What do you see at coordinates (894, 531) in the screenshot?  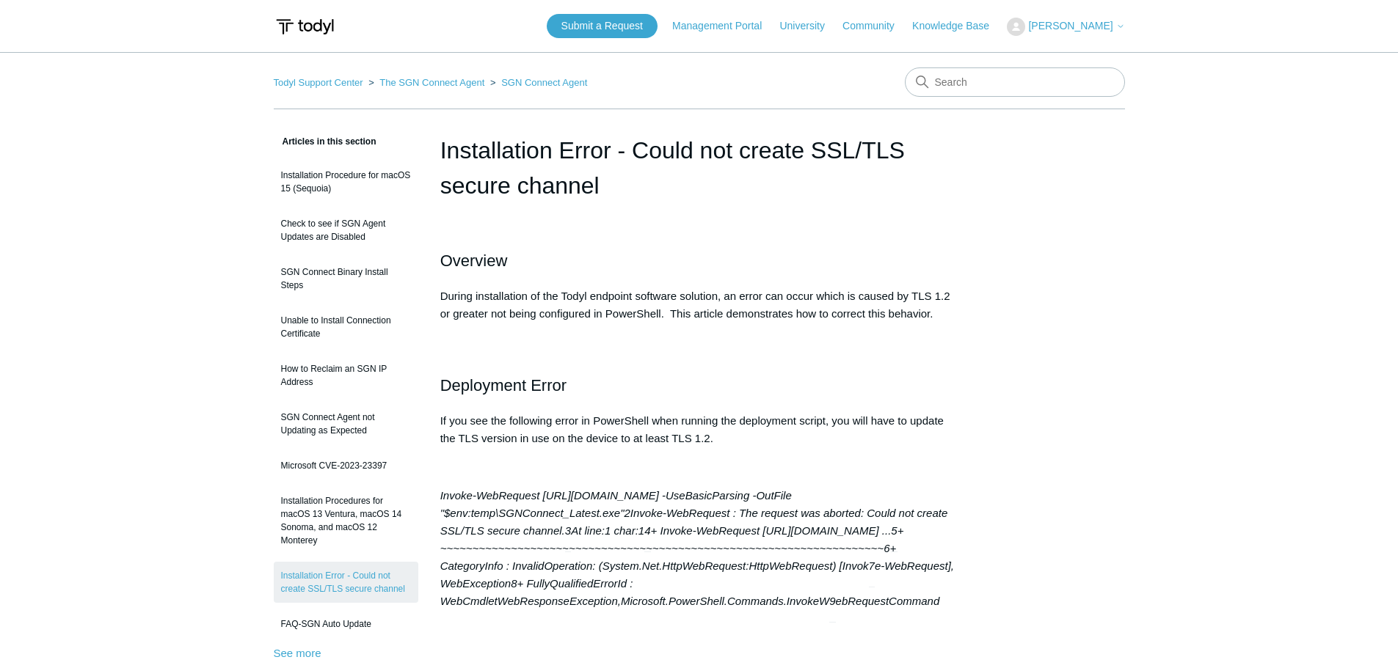 I see `span: 5` at bounding box center [894, 531].